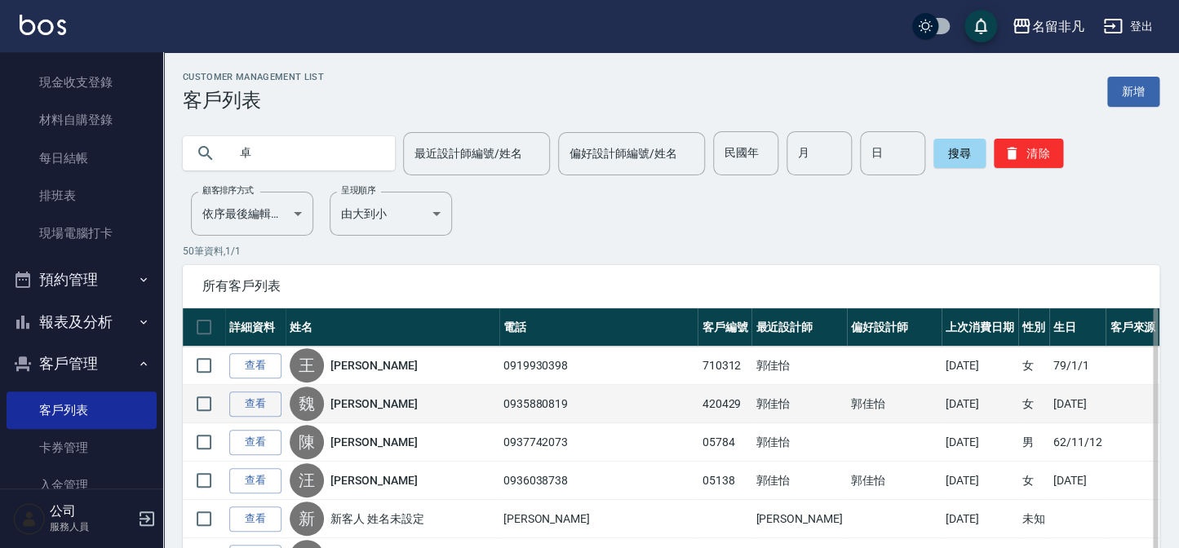  What do you see at coordinates (980, 26) in the screenshot?
I see `button: save` at bounding box center [980, 26].